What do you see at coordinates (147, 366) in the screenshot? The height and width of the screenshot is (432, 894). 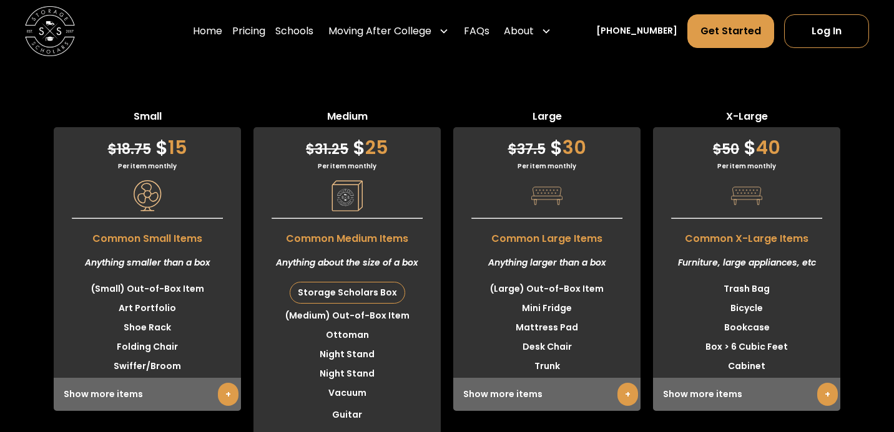 I see `li: Swiffer/Broom` at bounding box center [147, 366].